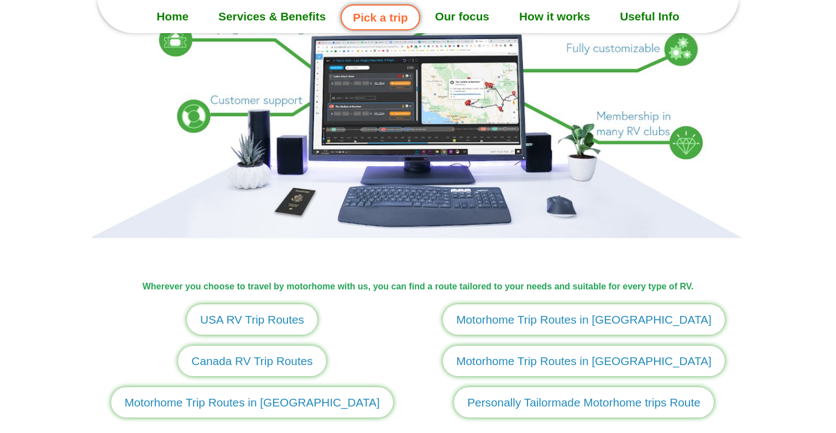 The width and height of the screenshot is (836, 433). I want to click on a: Pick a trip, so click(380, 17).